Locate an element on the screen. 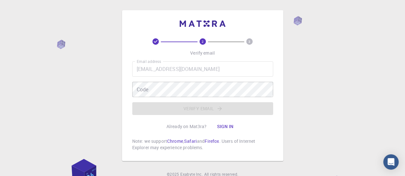 The height and width of the screenshot is (176, 405). p: Already on Mat3ra? is located at coordinates (187, 127).